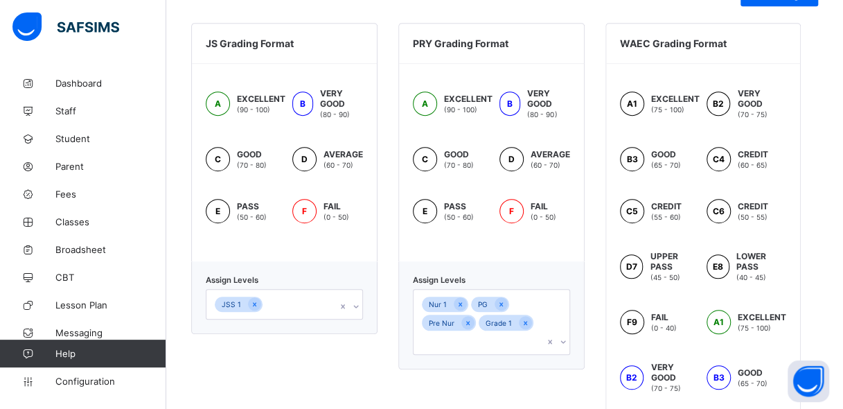 The height and width of the screenshot is (409, 843). What do you see at coordinates (632, 211) in the screenshot?
I see `span: C5` at bounding box center [632, 211].